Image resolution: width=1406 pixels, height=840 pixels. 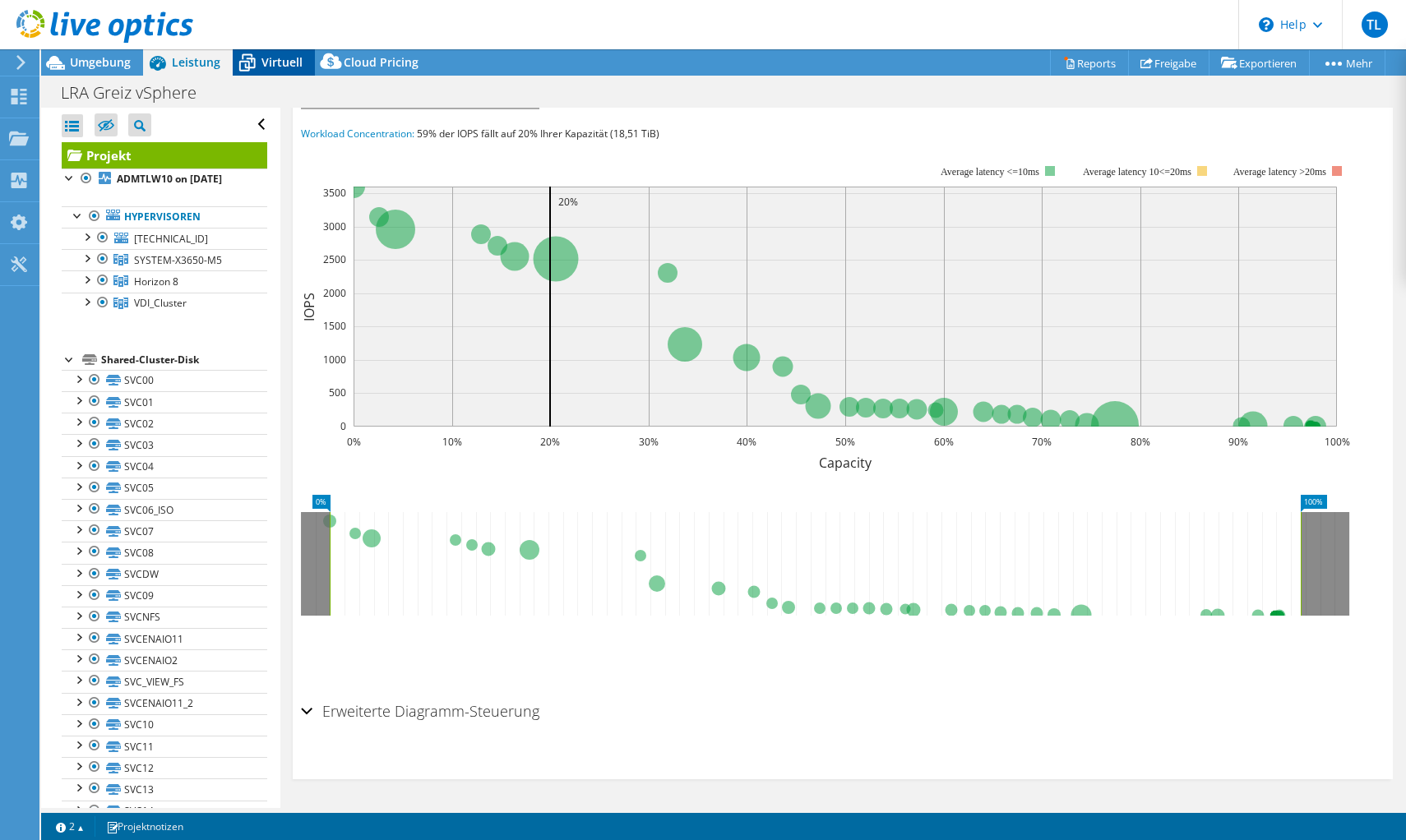 I want to click on a: SVC03, so click(x=165, y=445).